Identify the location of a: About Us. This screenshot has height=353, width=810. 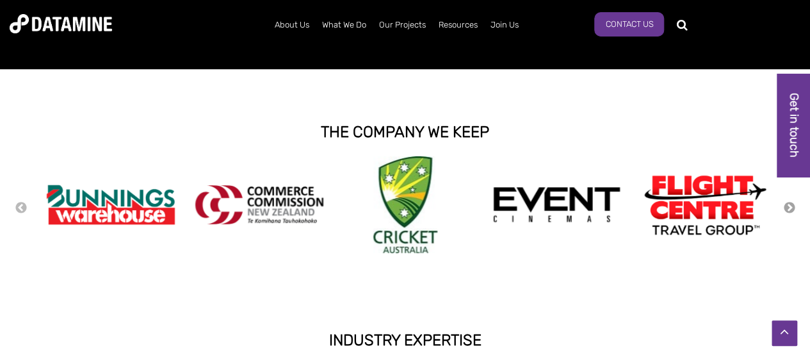
(292, 25).